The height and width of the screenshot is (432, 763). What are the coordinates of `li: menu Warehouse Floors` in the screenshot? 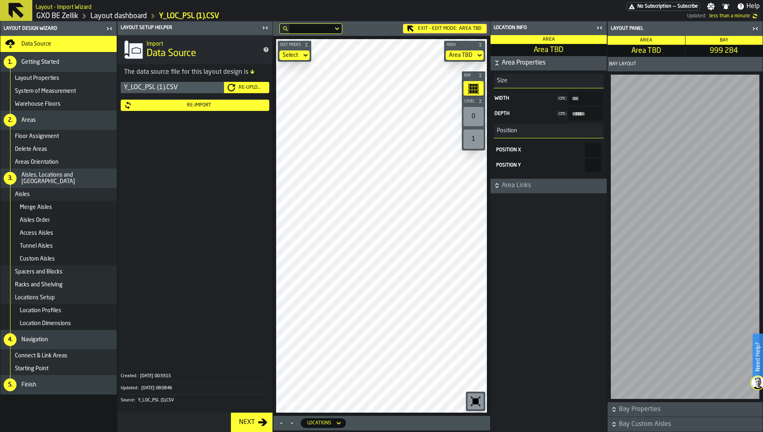 It's located at (59, 104).